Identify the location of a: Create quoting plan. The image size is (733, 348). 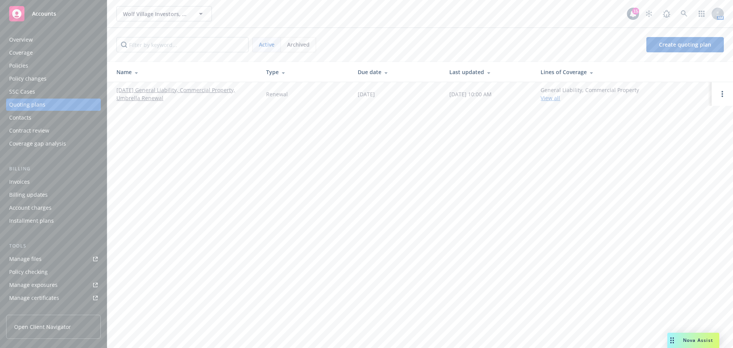
(685, 45).